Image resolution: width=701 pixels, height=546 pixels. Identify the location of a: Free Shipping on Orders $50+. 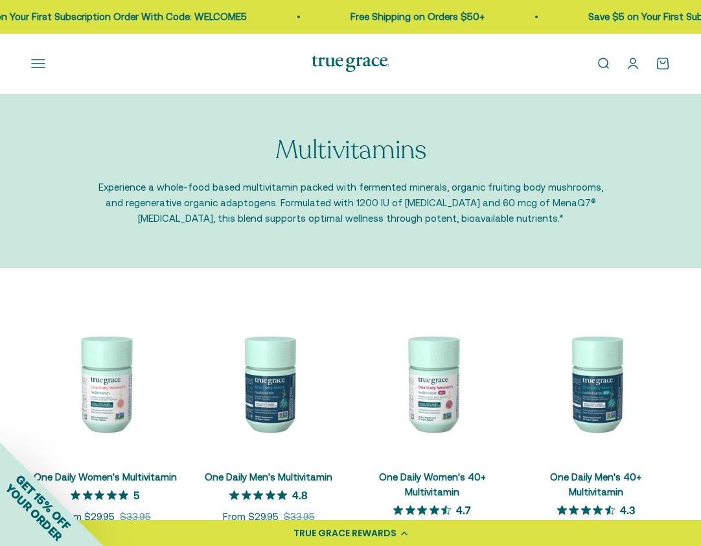
(416, 16).